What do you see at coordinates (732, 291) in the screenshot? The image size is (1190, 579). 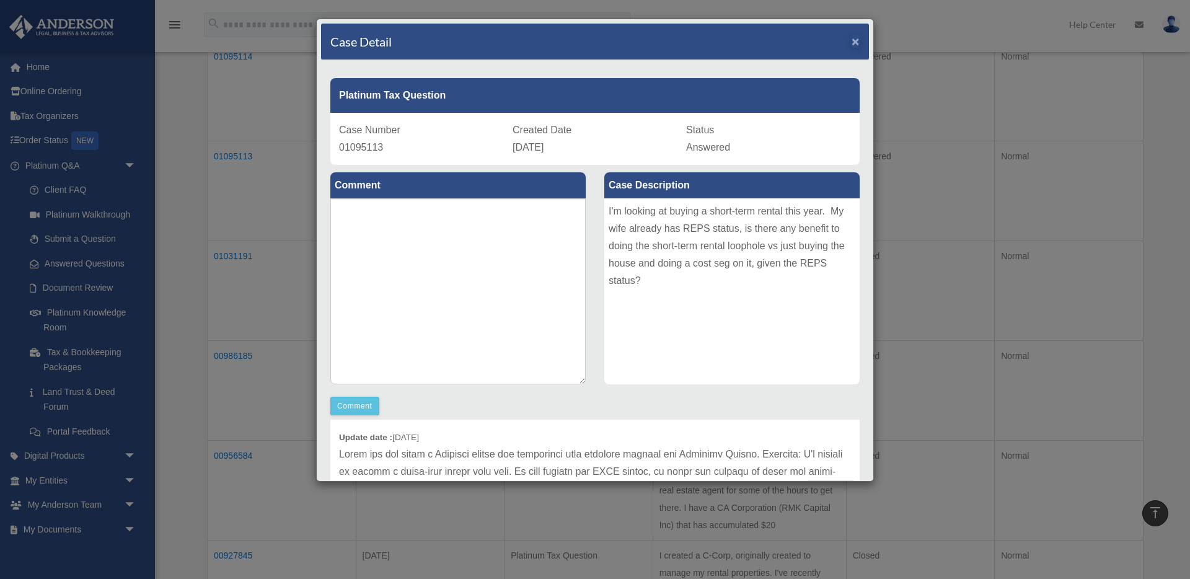 I see `div: I'm looking at buying a short-term rental this year. My wife already has REPS status, is there an...` at bounding box center [732, 291].